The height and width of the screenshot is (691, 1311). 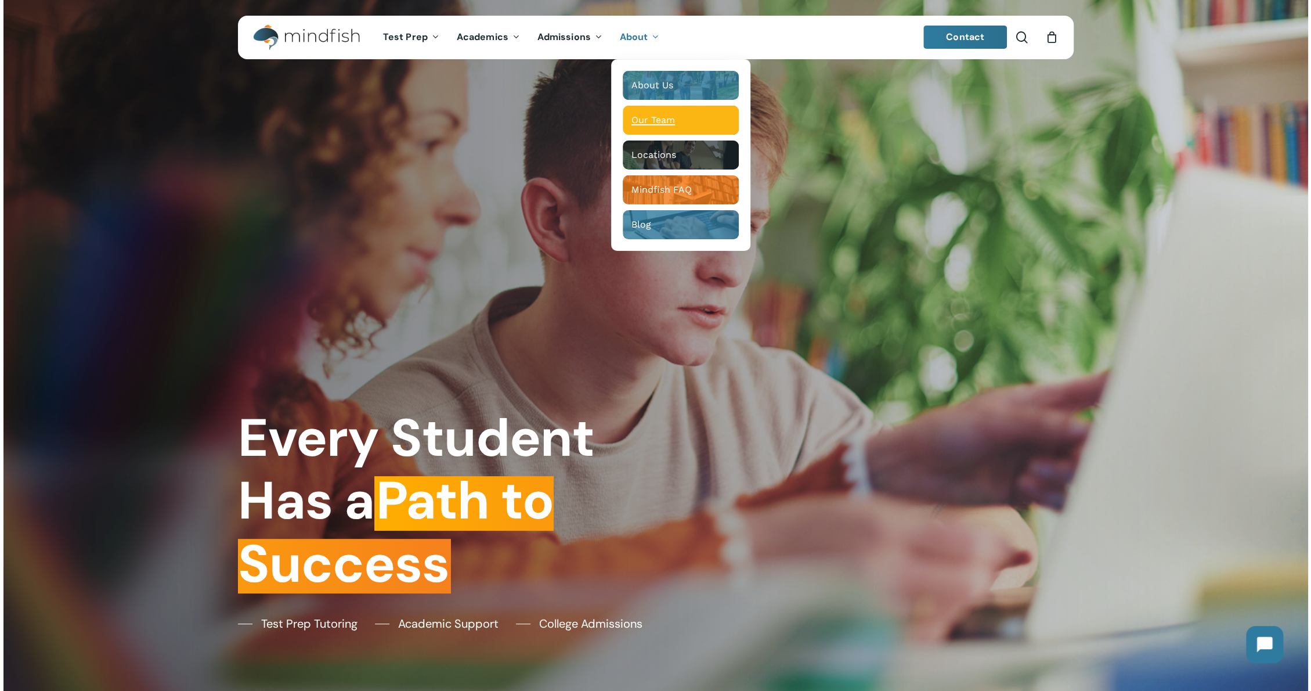 I want to click on nav: Main Menu, so click(x=521, y=37).